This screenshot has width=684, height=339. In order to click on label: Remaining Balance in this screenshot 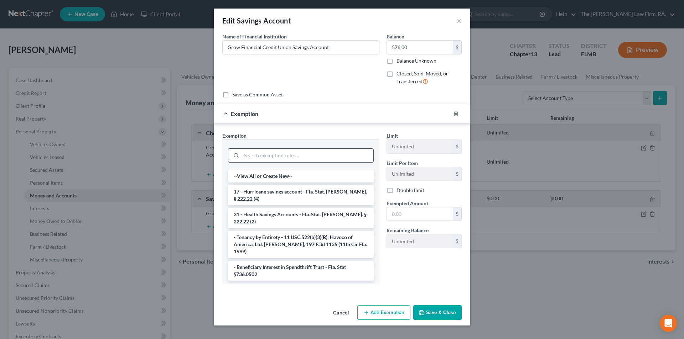, I will do `click(407, 230)`.